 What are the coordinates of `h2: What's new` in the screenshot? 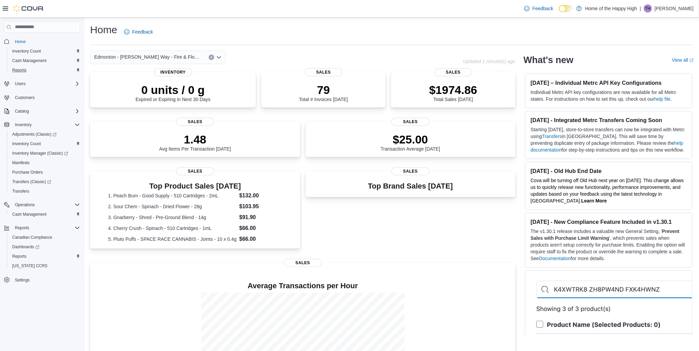 It's located at (548, 60).